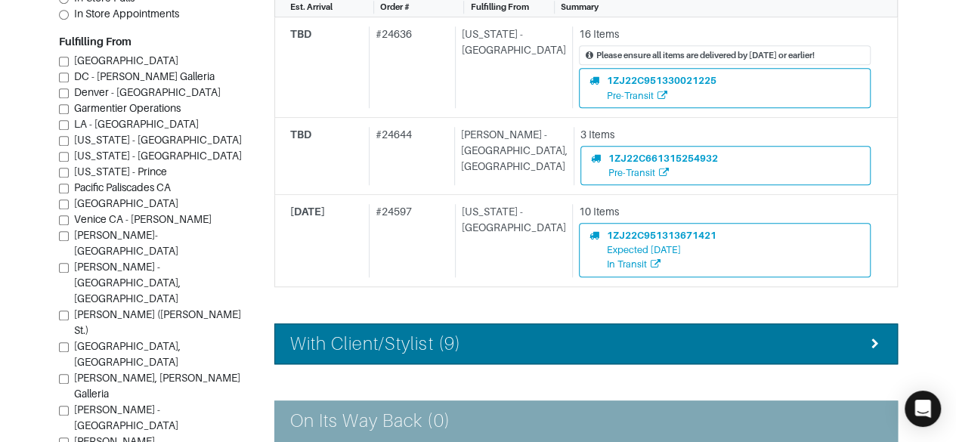  Describe the element at coordinates (499, 7) in the screenshot. I see `span: Fulfilling From` at that location.